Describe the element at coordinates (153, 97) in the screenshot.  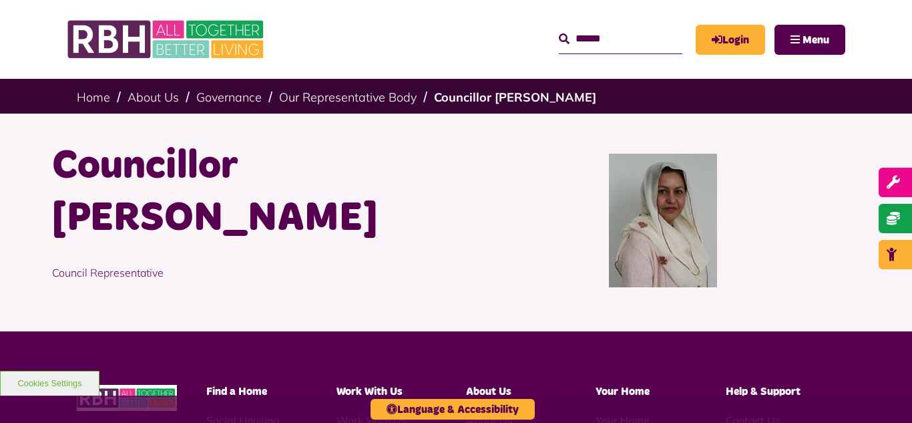
I see `a: About Us` at that location.